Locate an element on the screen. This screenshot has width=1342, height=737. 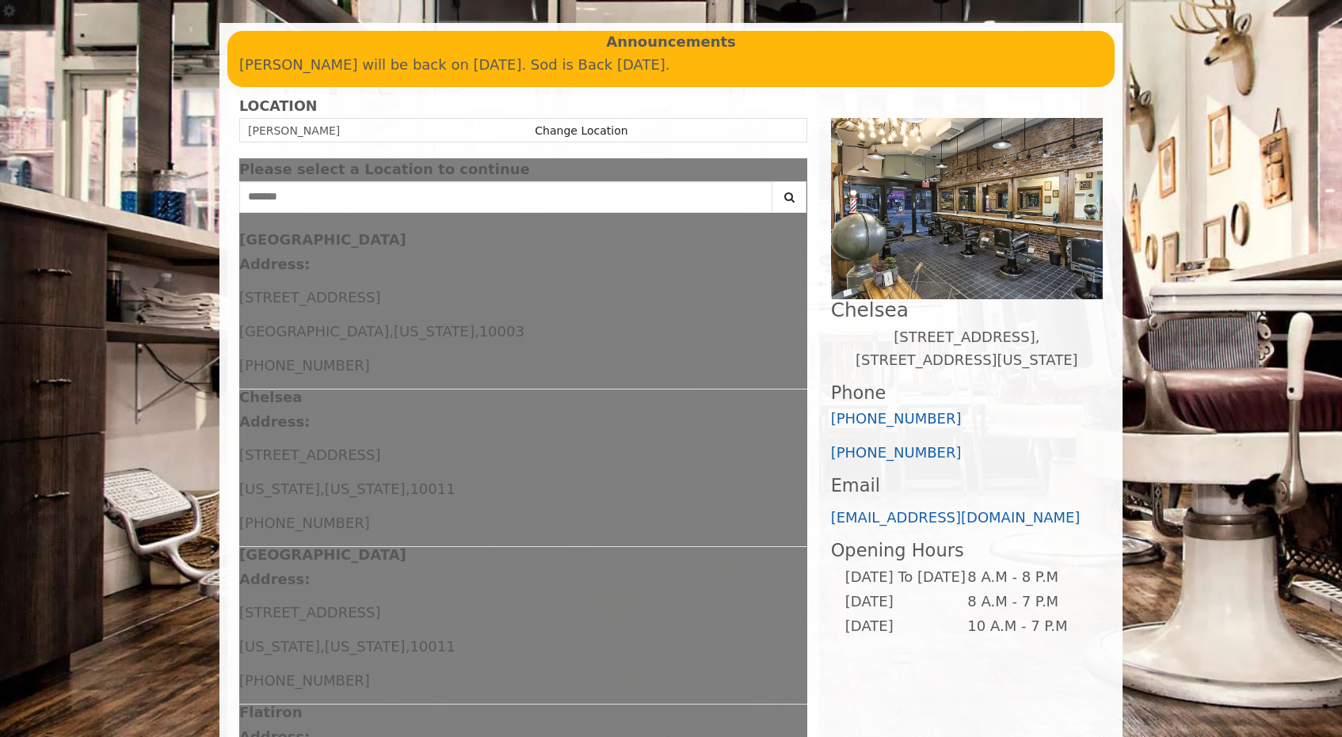
b: Announcements is located at coordinates (671, 42).